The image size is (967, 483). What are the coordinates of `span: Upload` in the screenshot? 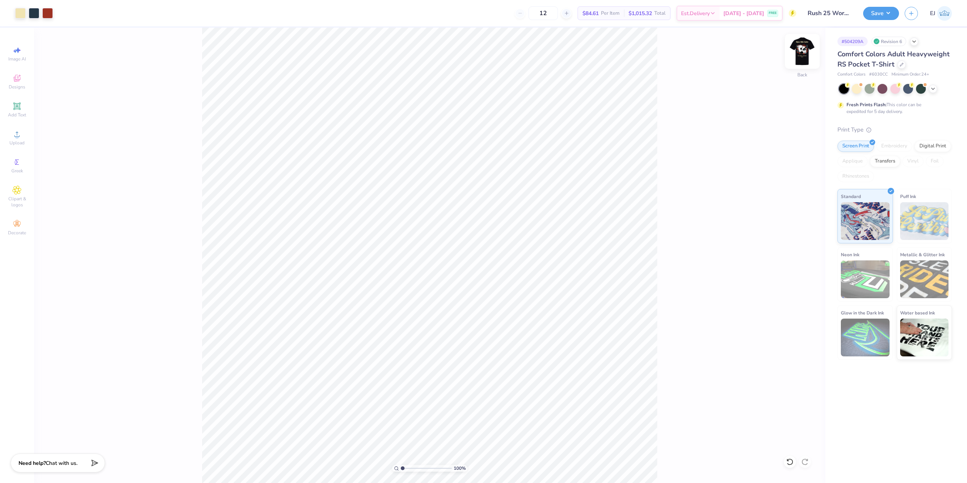 It's located at (17, 143).